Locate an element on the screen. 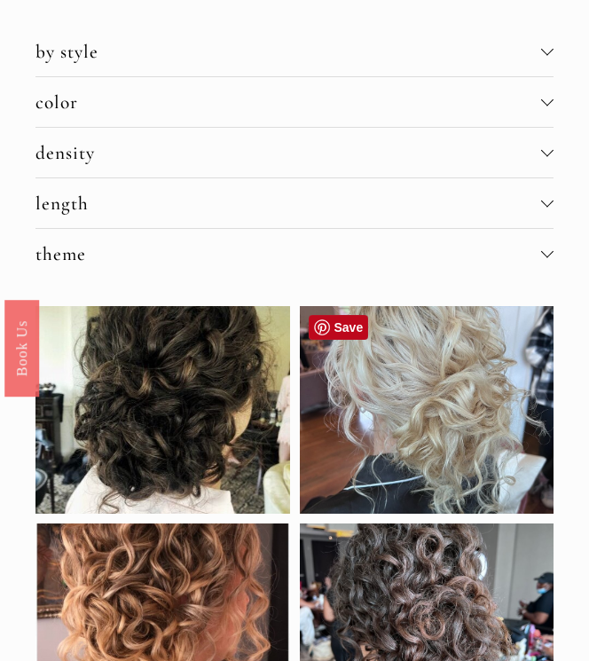  a: Pin it! is located at coordinates (339, 328).